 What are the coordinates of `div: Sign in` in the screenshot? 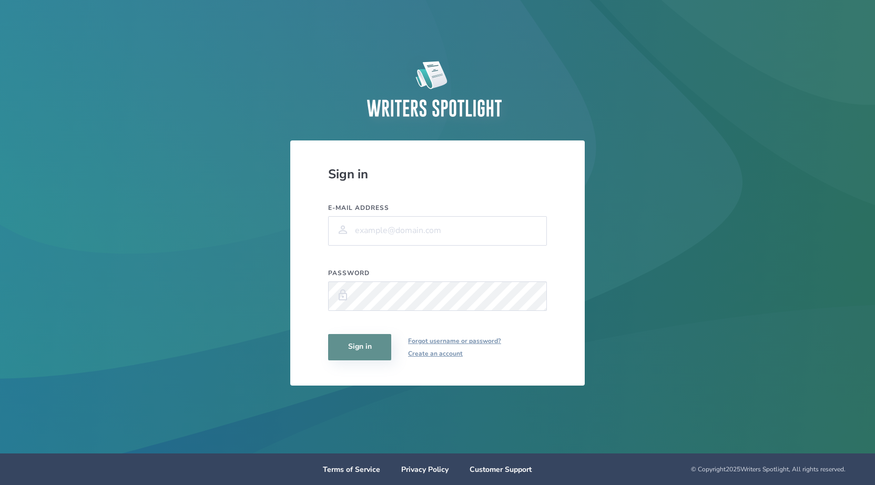 It's located at (437, 174).